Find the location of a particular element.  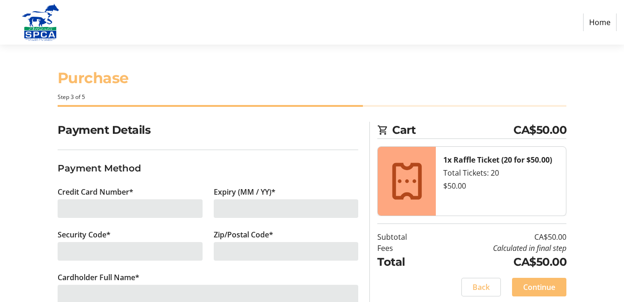

label: Expiry (MM / YY)* is located at coordinates (244, 192).